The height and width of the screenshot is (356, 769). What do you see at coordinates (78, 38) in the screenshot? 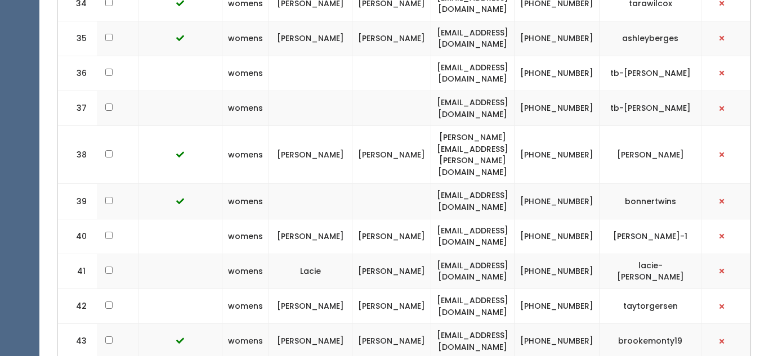
I see `td: 35` at bounding box center [78, 38].